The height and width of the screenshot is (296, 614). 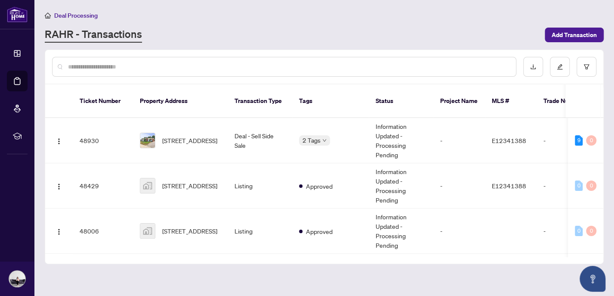 What do you see at coordinates (579, 140) in the screenshot?
I see `div: 9` at bounding box center [579, 140].